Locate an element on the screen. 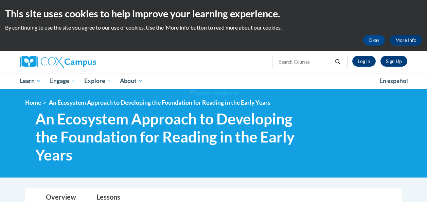 Image resolution: width=427 pixels, height=202 pixels. a: Log In is located at coordinates (364, 61).